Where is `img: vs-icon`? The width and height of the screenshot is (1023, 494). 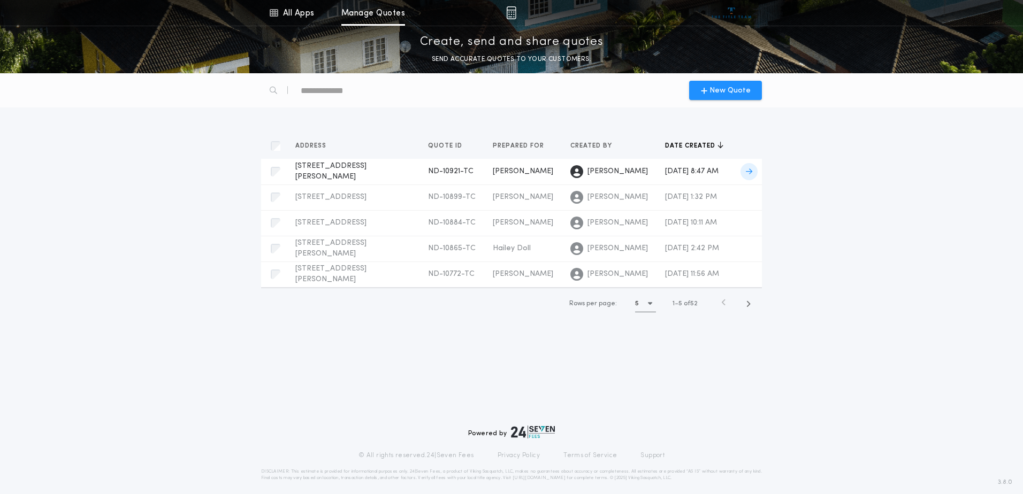
img: vs-icon is located at coordinates (731, 13).